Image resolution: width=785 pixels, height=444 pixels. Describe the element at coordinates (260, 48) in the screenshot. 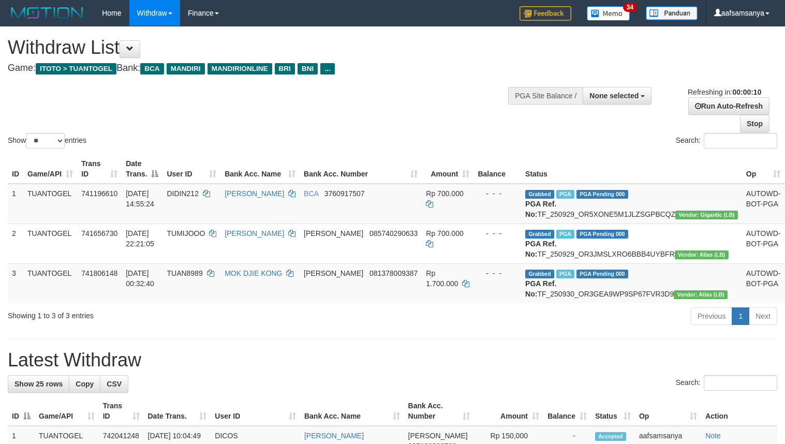

I see `h1: Withdraw List` at that location.